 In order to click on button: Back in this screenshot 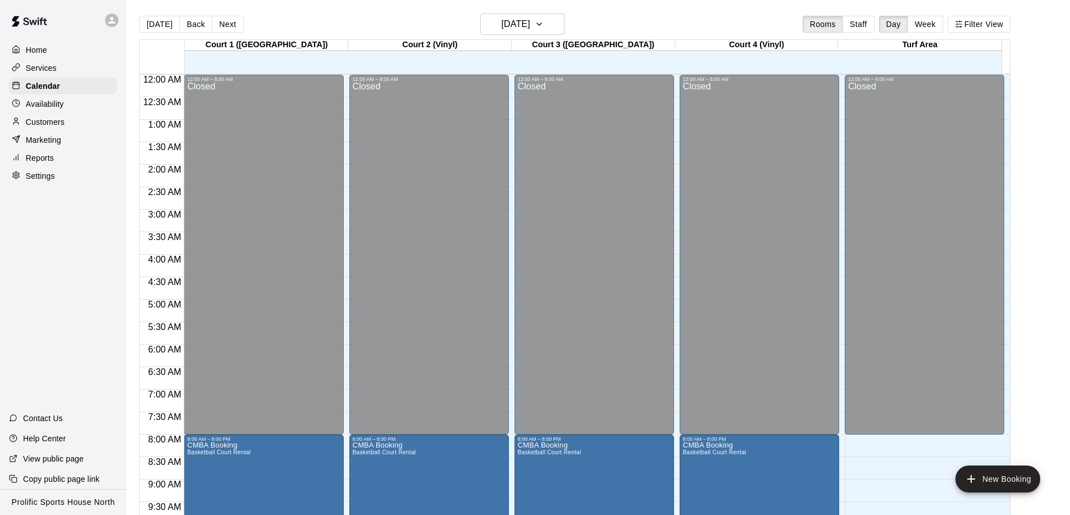, I will do `click(196, 24)`.